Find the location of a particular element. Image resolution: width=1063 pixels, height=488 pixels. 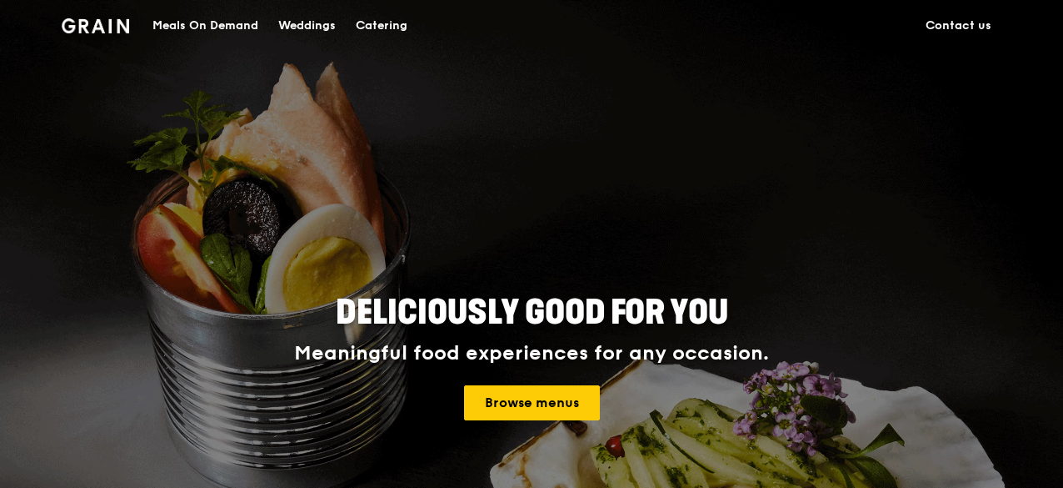

div: Weddings is located at coordinates (307, 26).